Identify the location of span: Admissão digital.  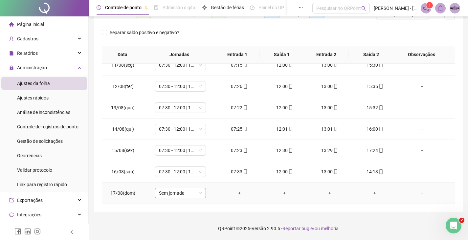
(179, 8).